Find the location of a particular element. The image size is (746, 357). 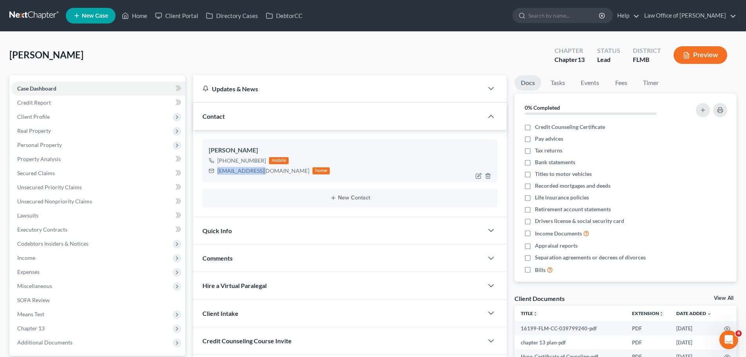

a: Fees is located at coordinates (621, 83).